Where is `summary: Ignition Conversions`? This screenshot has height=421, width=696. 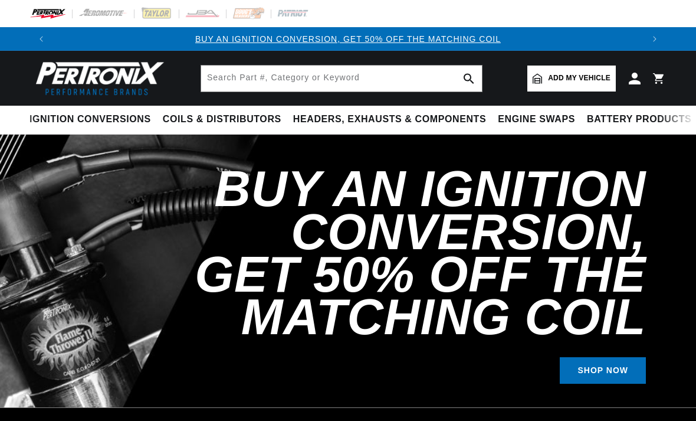
summary: Ignition Conversions is located at coordinates (93, 119).